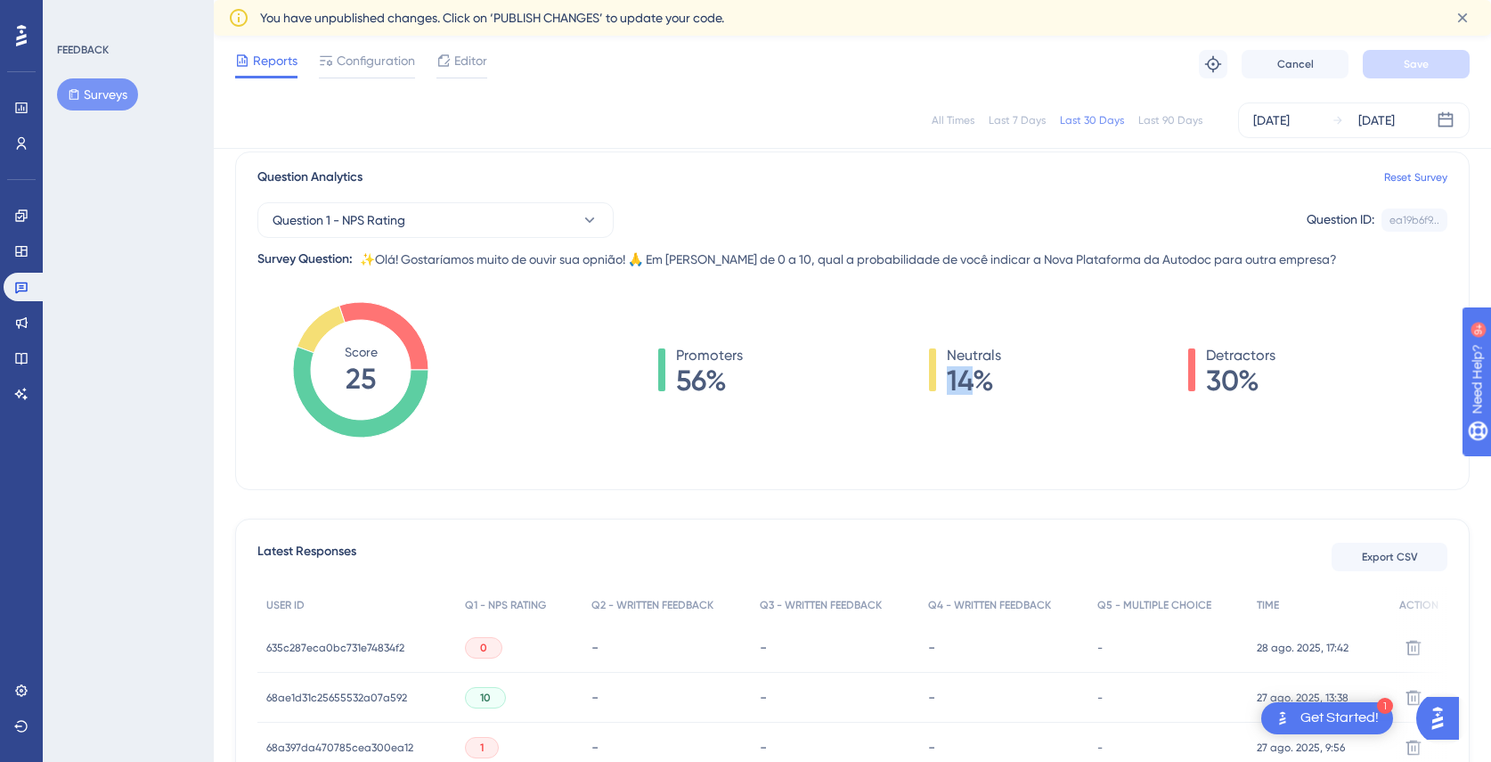 Image resolution: width=1491 pixels, height=762 pixels. I want to click on span: Q3 - WRITTEN FEEDBACK, so click(820, 605).